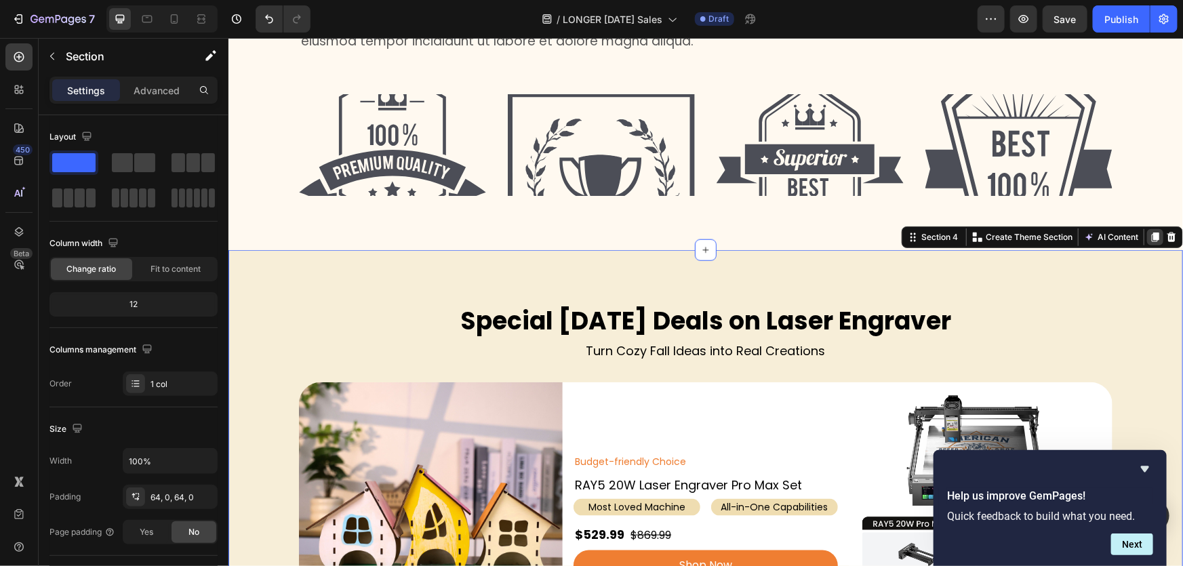  Describe the element at coordinates (22, 150) in the screenshot. I see `div: 450` at that location.